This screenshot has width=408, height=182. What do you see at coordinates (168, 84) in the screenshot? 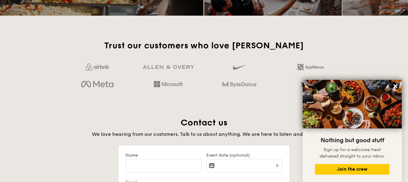
I see `img: Hd4TfVa7bNwuIo1gAAAAASUVORK5CYII=` at bounding box center [168, 84].